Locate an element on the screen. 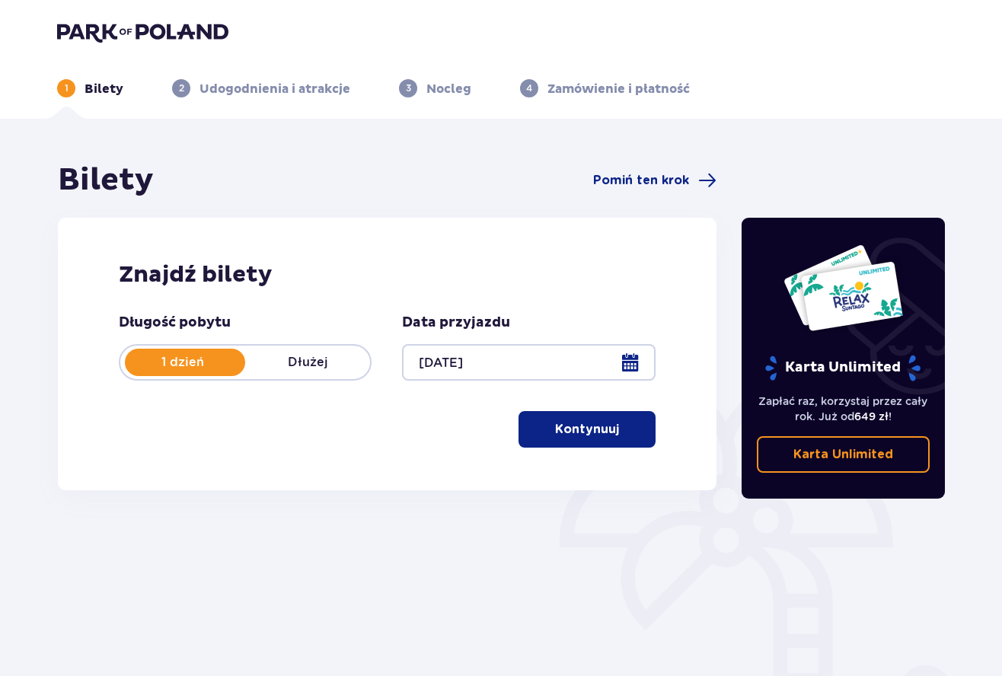 The width and height of the screenshot is (1002, 676). div: 2Udogodnienia i atrakcje is located at coordinates (261, 88).